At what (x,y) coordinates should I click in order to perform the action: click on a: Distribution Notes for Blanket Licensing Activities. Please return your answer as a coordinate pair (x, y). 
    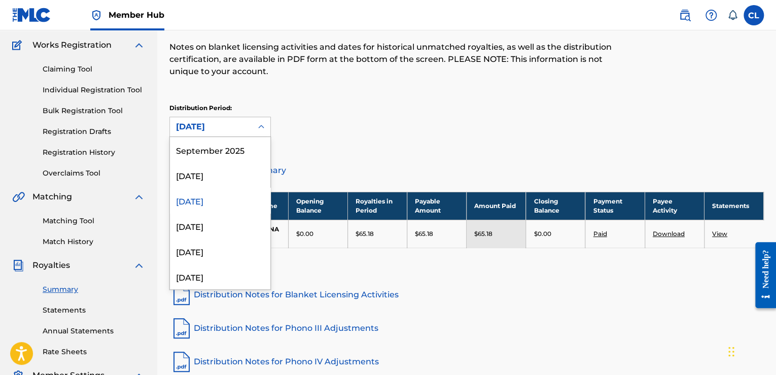
    Looking at the image, I should click on (466, 295).